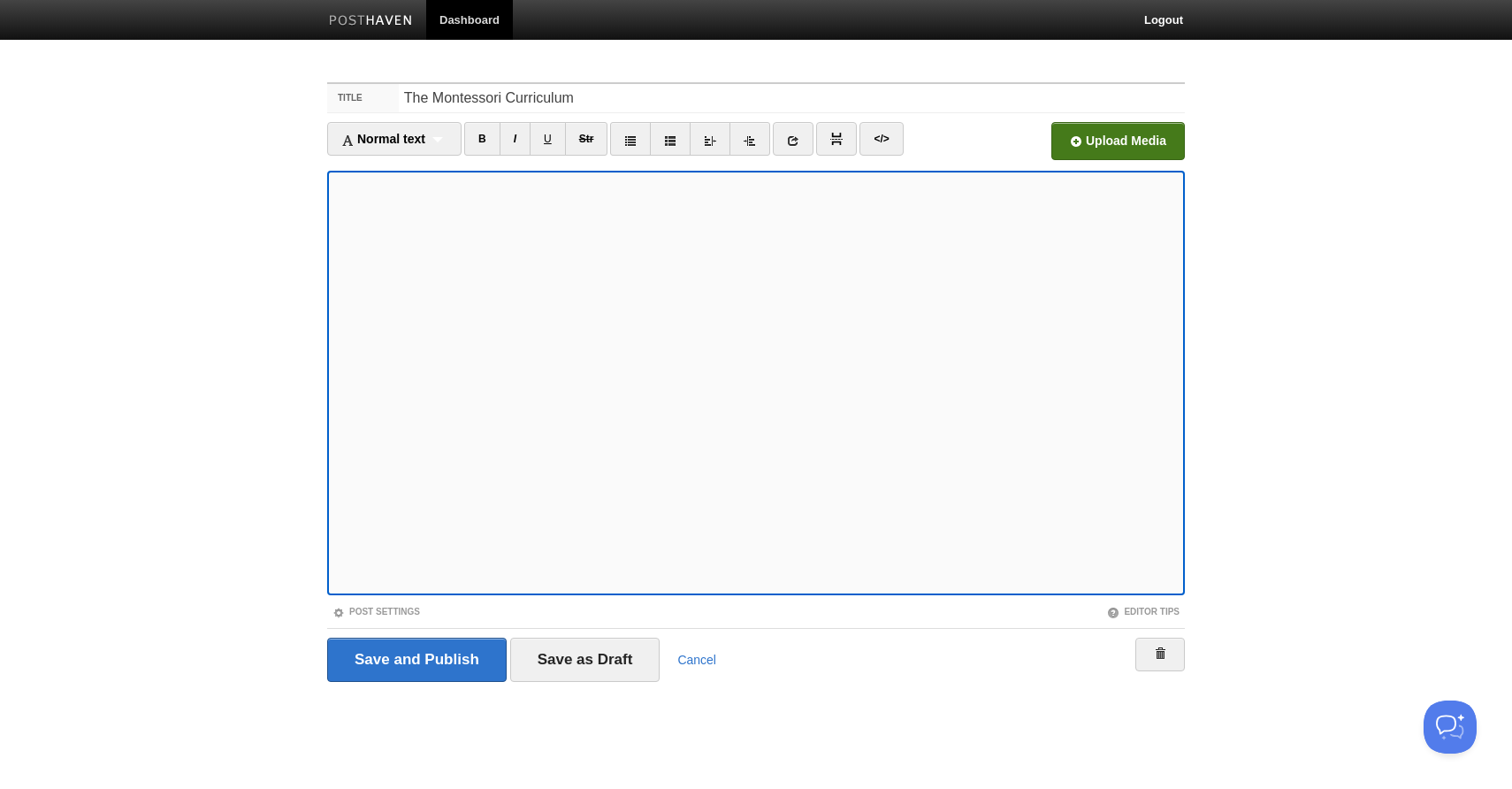 The height and width of the screenshot is (789, 1512). Describe the element at coordinates (585, 660) in the screenshot. I see `input: Save as Draft` at that location.